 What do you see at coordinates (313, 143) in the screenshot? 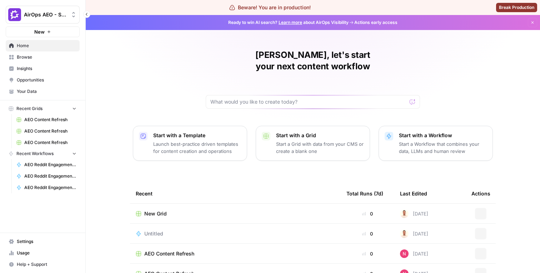
I see `button: Start with a GridStart a Grid with data from your CMS or create a blank one` at bounding box center [313, 143].